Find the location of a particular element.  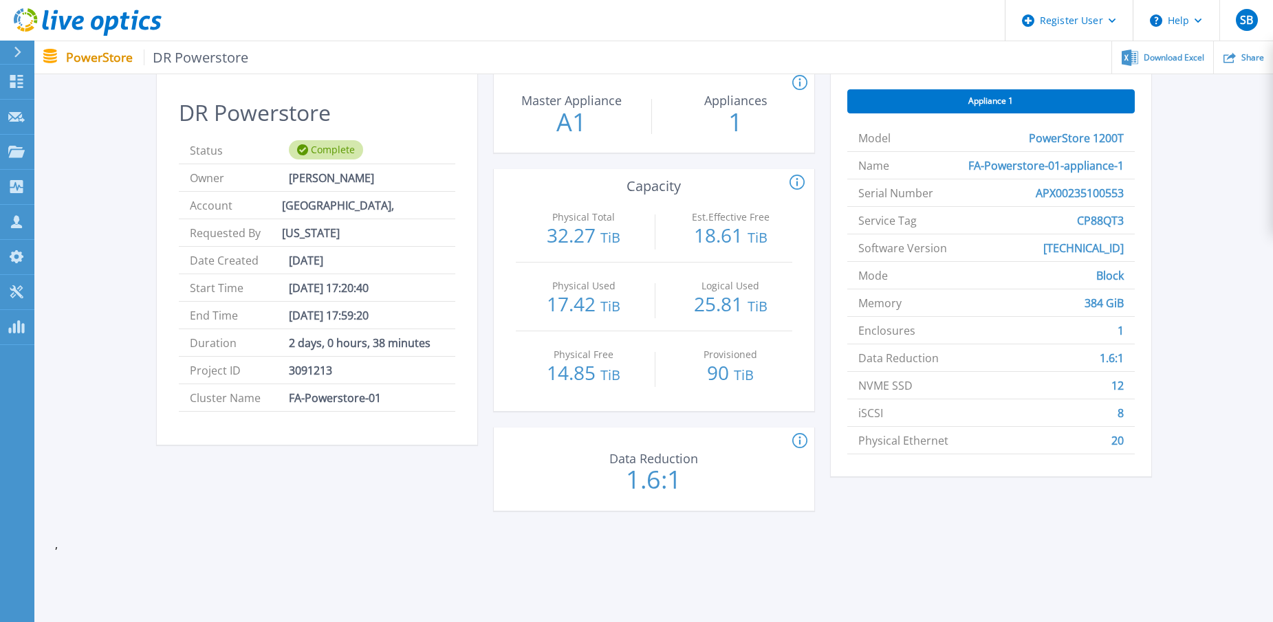

p: A1 is located at coordinates (571, 122).